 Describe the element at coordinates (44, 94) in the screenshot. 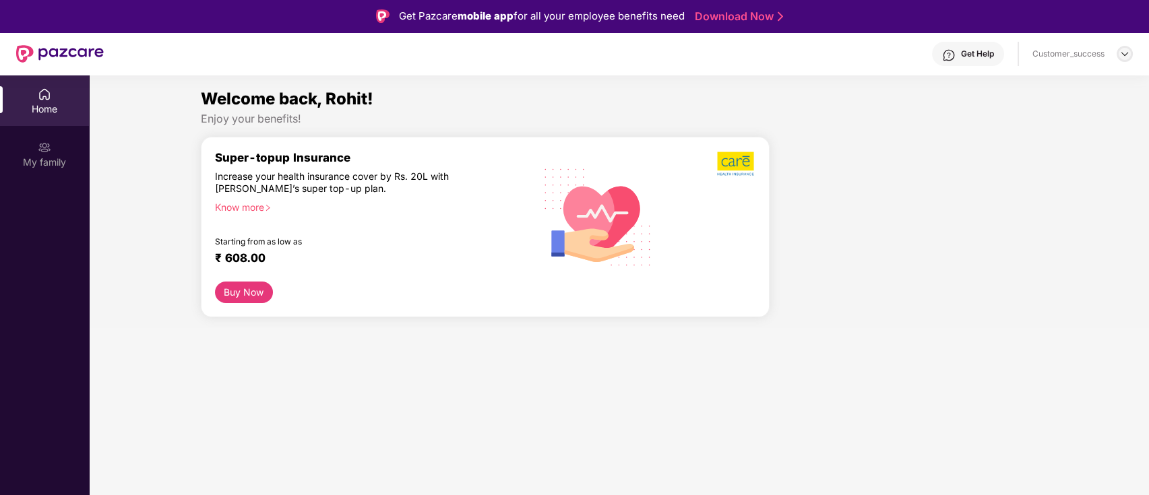

I see `img: svg+xml;base64,PHN2ZyBpZD0iSG9tZSIgeG1sbnM9Imh0dHA6Ly93d3cudzMub3JnLzIwMDAvc3ZnIiB3aWR0aD0iMjAiIG...` at that location.